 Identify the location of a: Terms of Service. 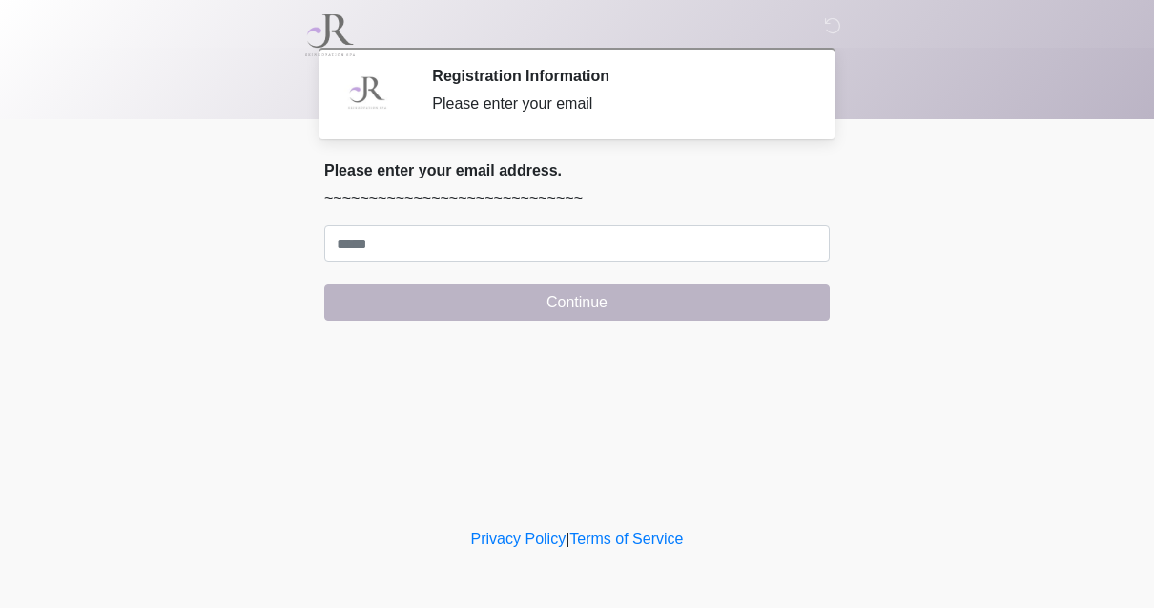
(626, 538).